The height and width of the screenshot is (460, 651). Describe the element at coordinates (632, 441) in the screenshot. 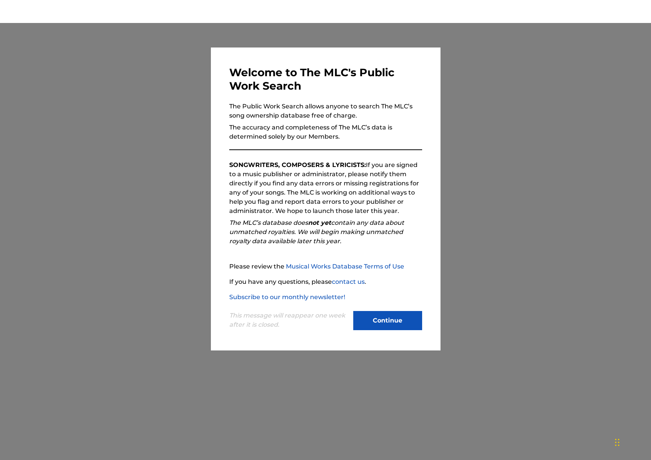

I see `div: Chat Widget` at that location.